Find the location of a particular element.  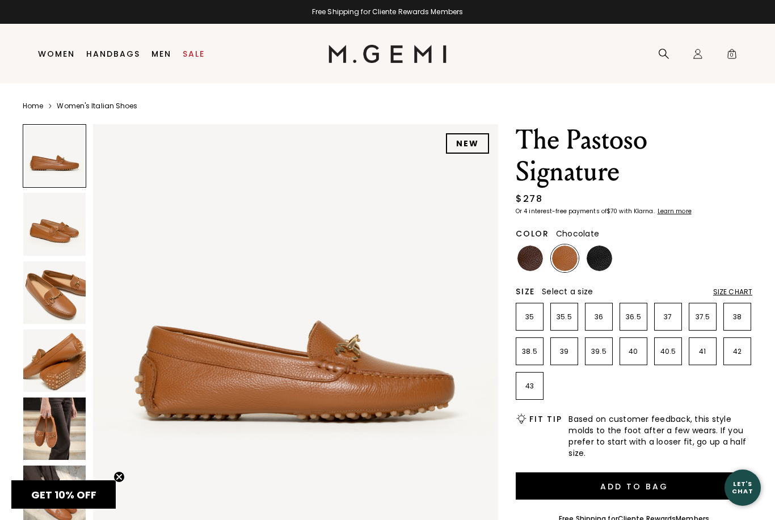

span: 0 is located at coordinates (732, 56).